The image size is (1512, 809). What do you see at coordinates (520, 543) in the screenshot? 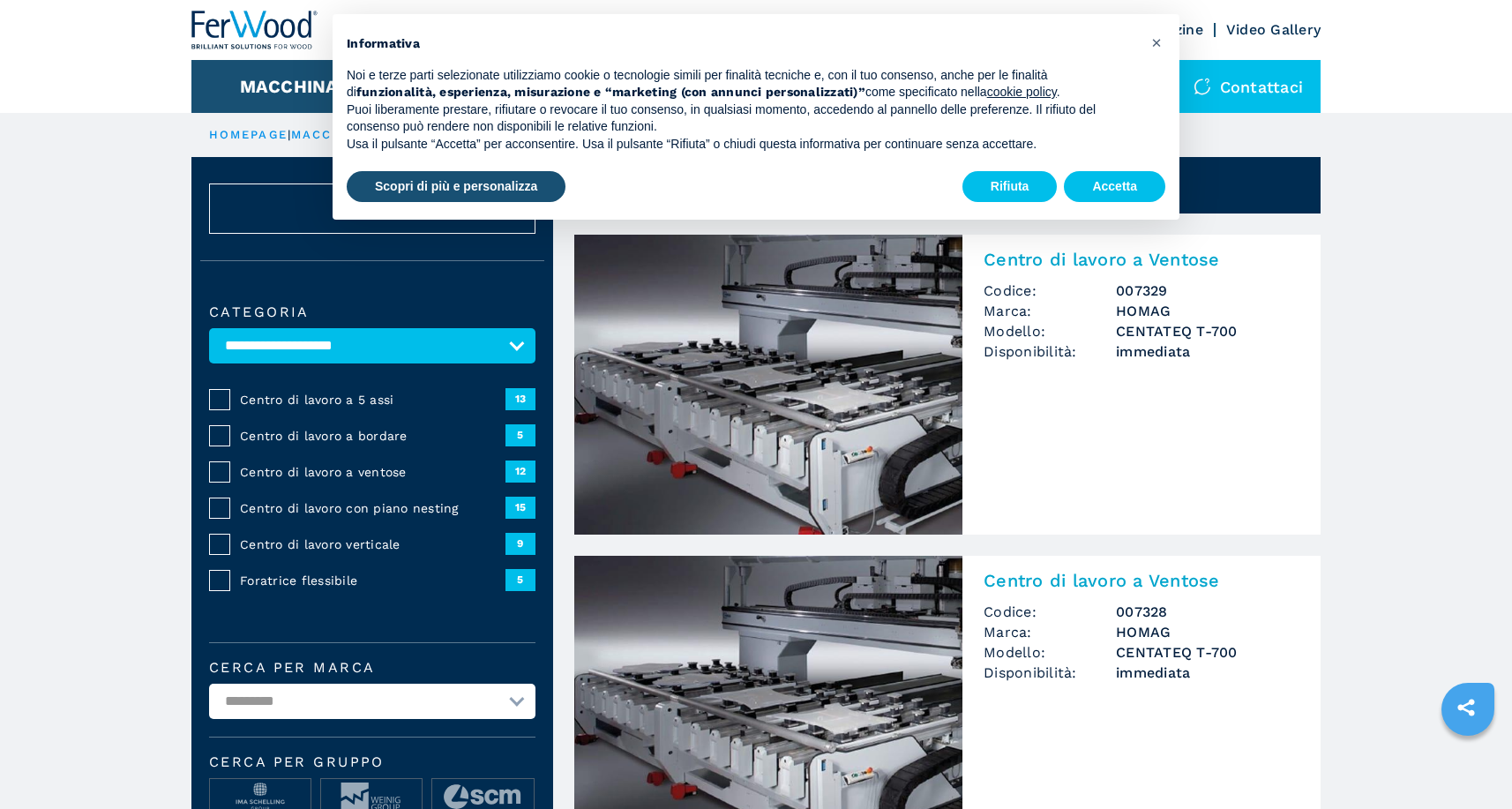
I see `span: 9` at bounding box center [520, 543].